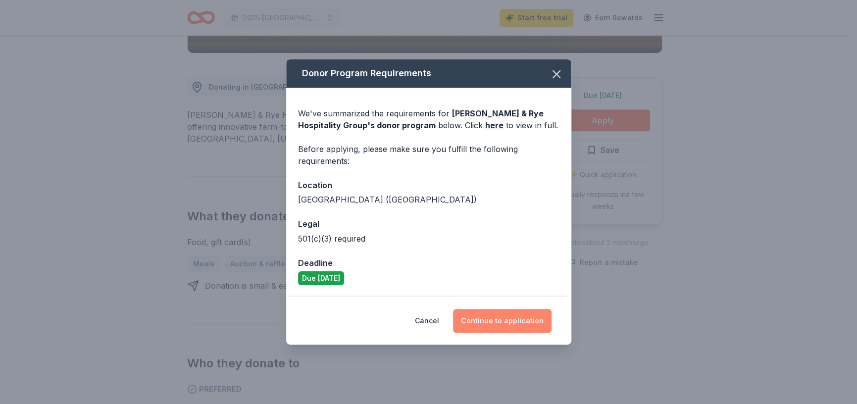  Describe the element at coordinates (429, 185) in the screenshot. I see `div: Location` at that location.